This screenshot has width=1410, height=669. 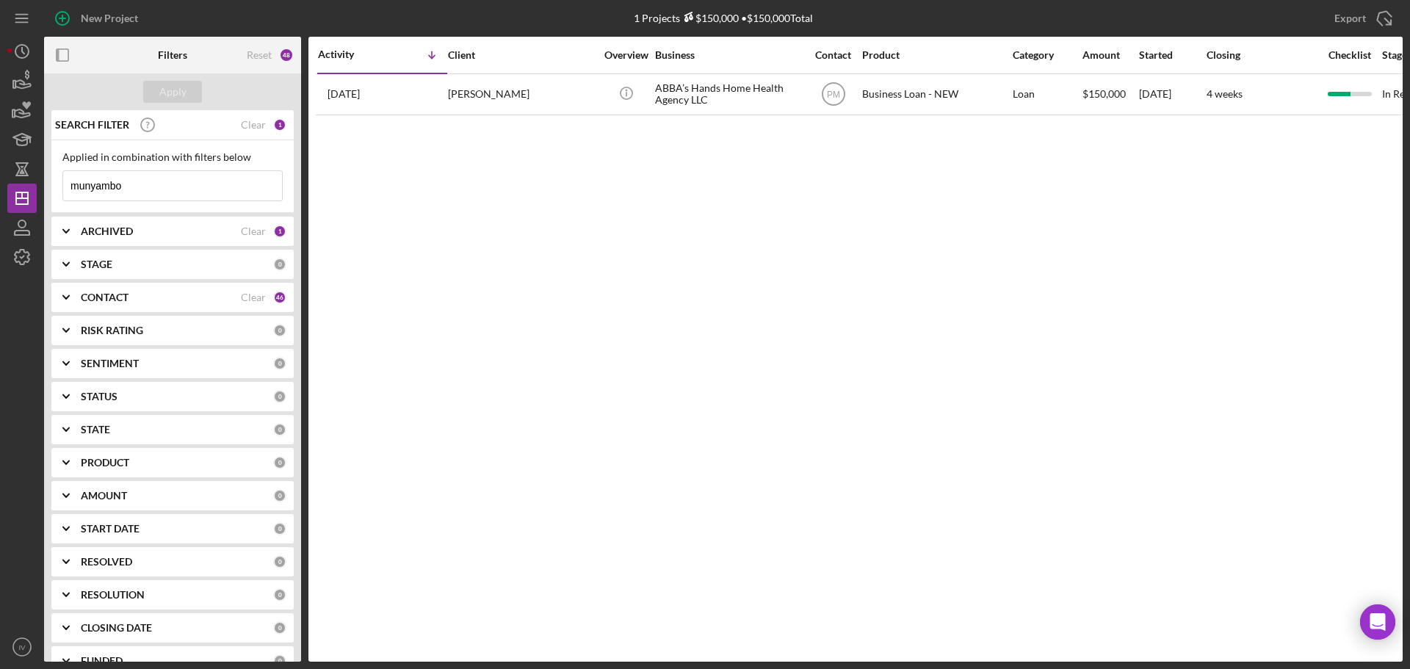 I want to click on b: FUNDED, so click(x=101, y=661).